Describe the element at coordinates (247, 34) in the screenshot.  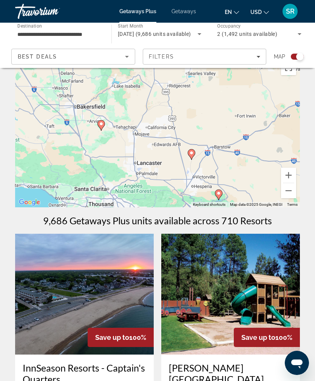
I see `span: 2 (1,492 units available)` at that location.